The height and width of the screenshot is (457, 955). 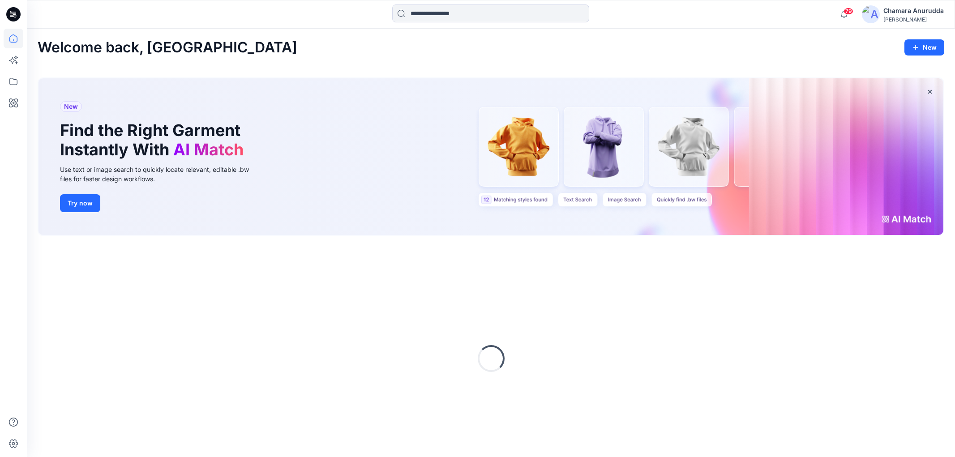 What do you see at coordinates (80, 203) in the screenshot?
I see `a: Try now` at bounding box center [80, 203].